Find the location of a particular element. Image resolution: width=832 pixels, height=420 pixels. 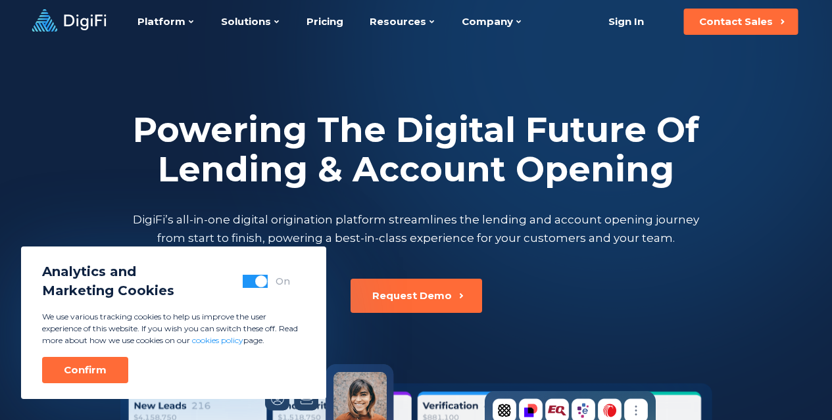

a: Request Demo is located at coordinates (416, 296).